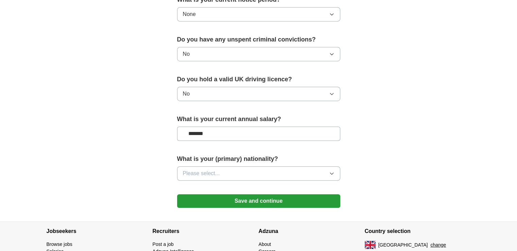  What do you see at coordinates (370, 245) in the screenshot?
I see `img: UK flag` at bounding box center [370, 245].